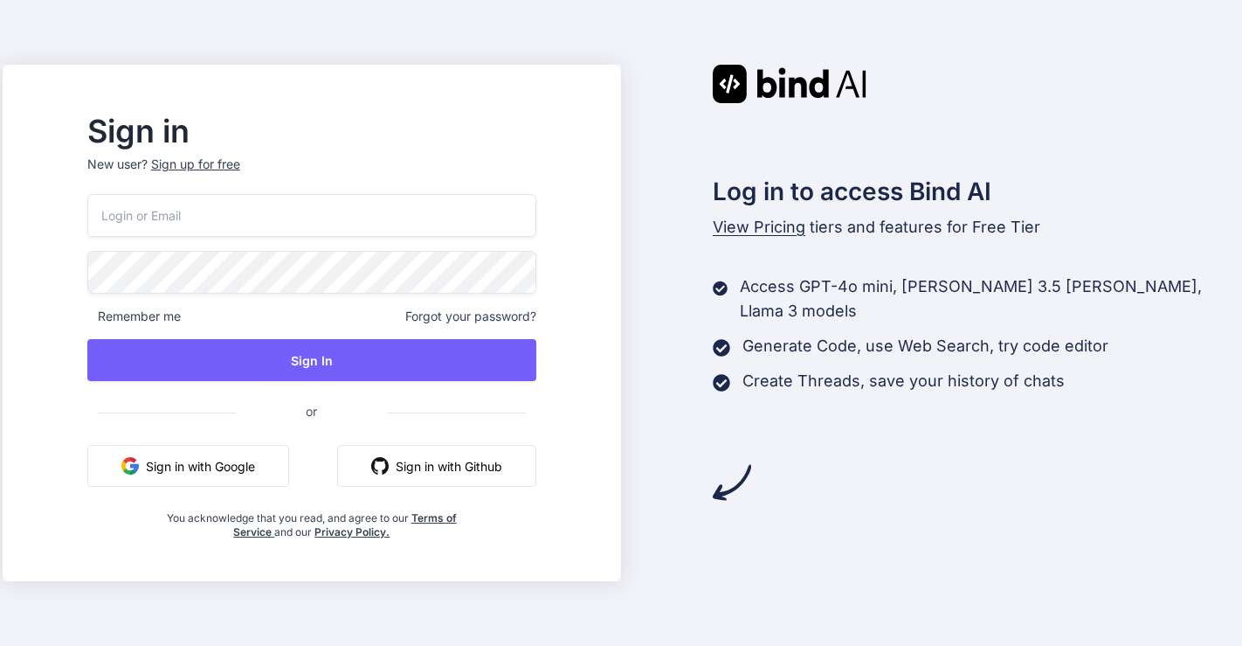 This screenshot has width=1242, height=646. What do you see at coordinates (345, 524) in the screenshot?
I see `a: Terms of Service` at bounding box center [345, 524].